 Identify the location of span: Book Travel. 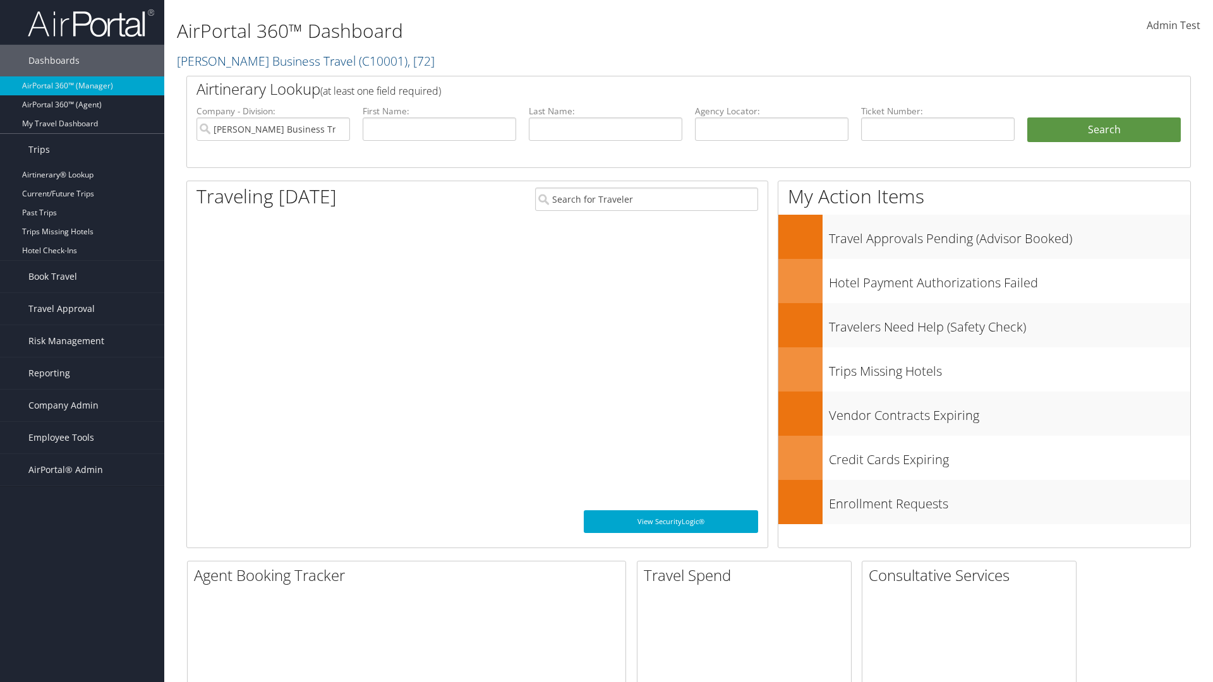
(52, 277).